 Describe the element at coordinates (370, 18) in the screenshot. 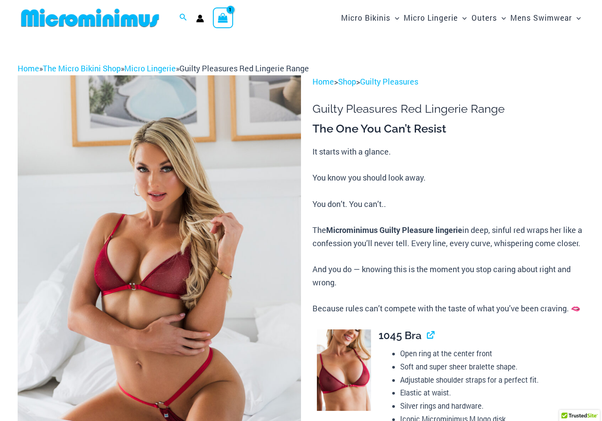

I see `a: Micro BikinisMenu ToggleMenu Toggle` at that location.